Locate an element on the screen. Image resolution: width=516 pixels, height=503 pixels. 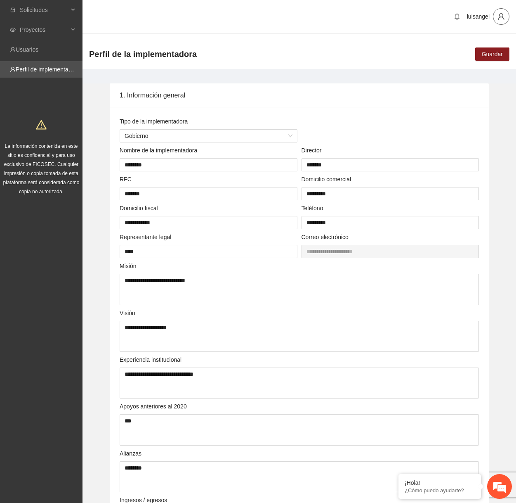
p: ¿Cómo puedo ayudarte? is located at coordinates (440, 490).